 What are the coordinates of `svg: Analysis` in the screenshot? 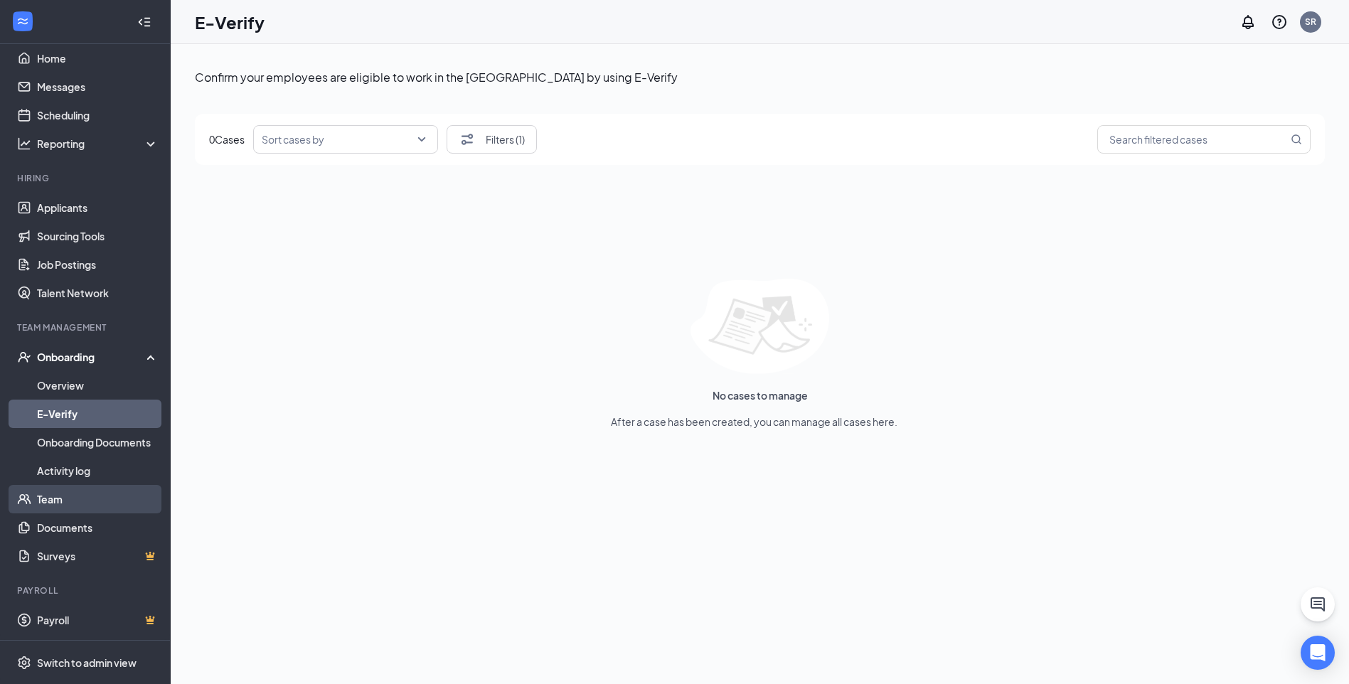 It's located at (24, 144).